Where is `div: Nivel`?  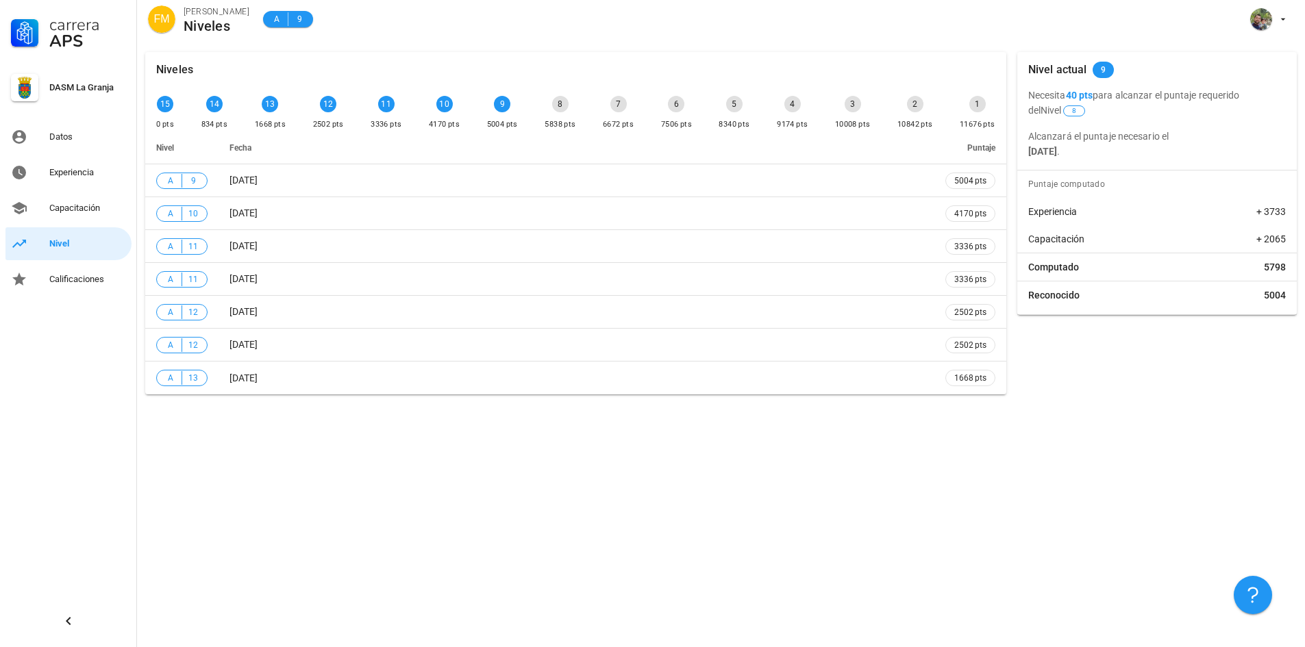 div: Nivel is located at coordinates (88, 244).